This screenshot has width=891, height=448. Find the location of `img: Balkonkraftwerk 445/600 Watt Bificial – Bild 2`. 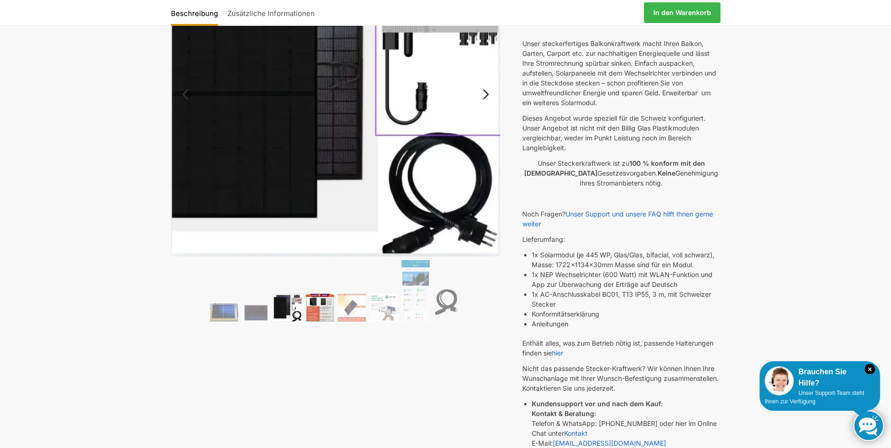

img: Balkonkraftwerk 445/600 Watt Bificial – Bild 2 is located at coordinates (256, 313).